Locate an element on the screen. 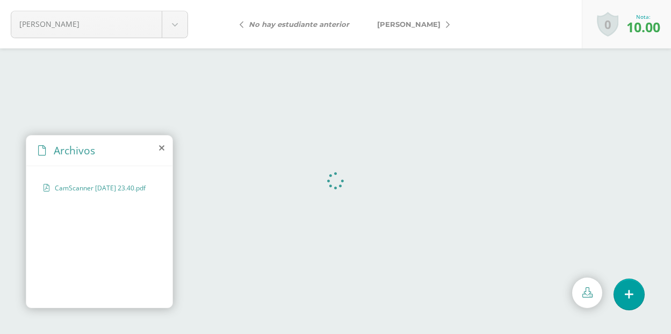  i: No hay estudiante anterior is located at coordinates (299, 24).